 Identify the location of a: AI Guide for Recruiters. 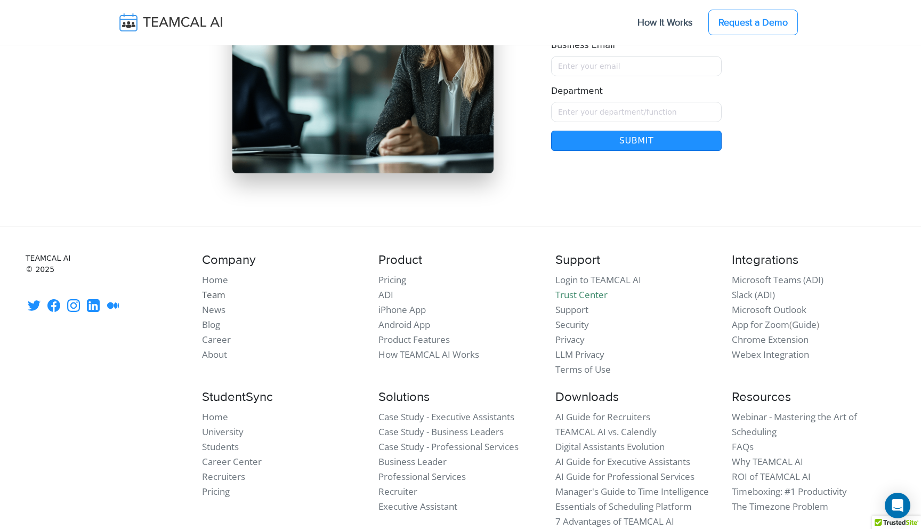
(603, 416).